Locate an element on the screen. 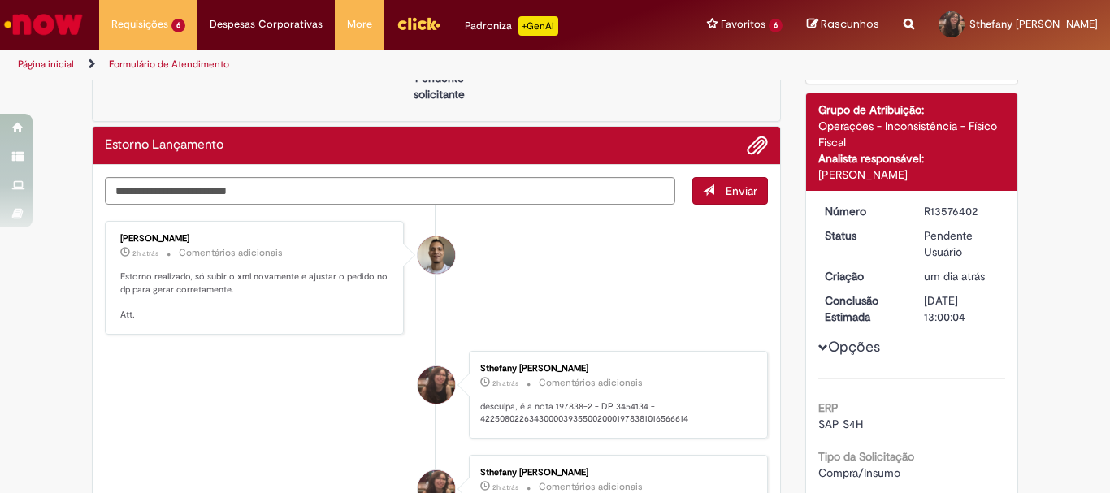 This screenshot has height=493, width=1110. img: ServiceNow is located at coordinates (43, 24).